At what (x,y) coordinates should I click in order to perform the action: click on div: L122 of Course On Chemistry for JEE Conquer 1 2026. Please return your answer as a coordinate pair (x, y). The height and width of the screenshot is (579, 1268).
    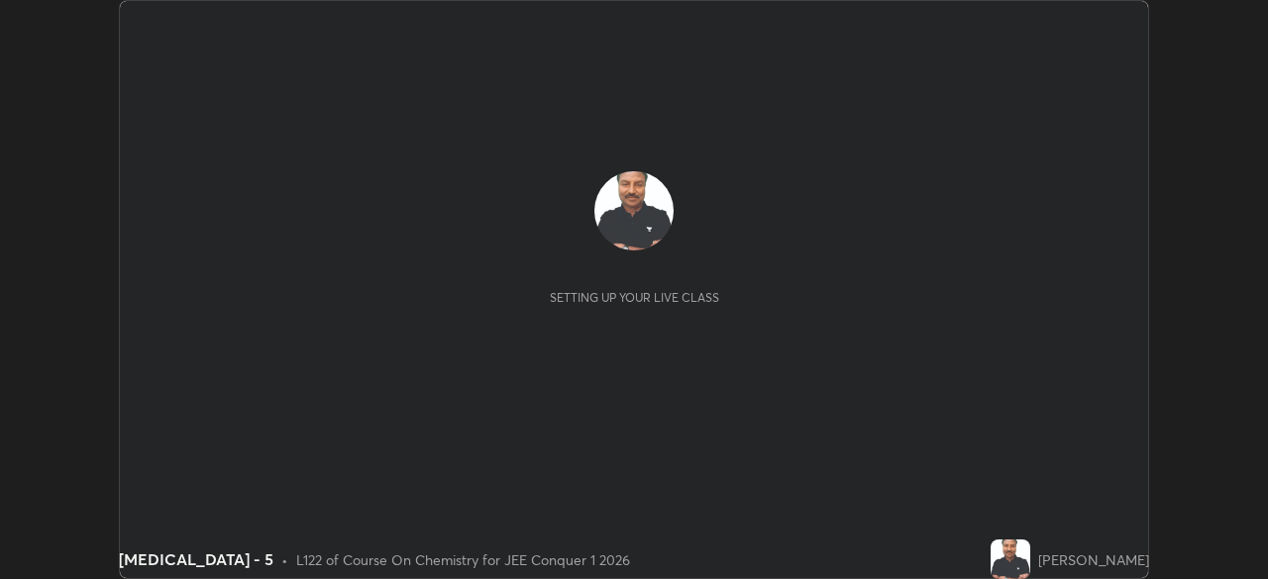
    Looking at the image, I should click on (463, 560).